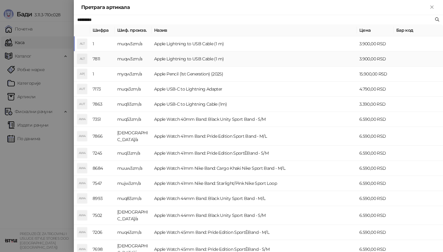  I want to click on td: Apple Watch 40mm Band: Black Unity Sport Band - S/M, so click(254, 119).